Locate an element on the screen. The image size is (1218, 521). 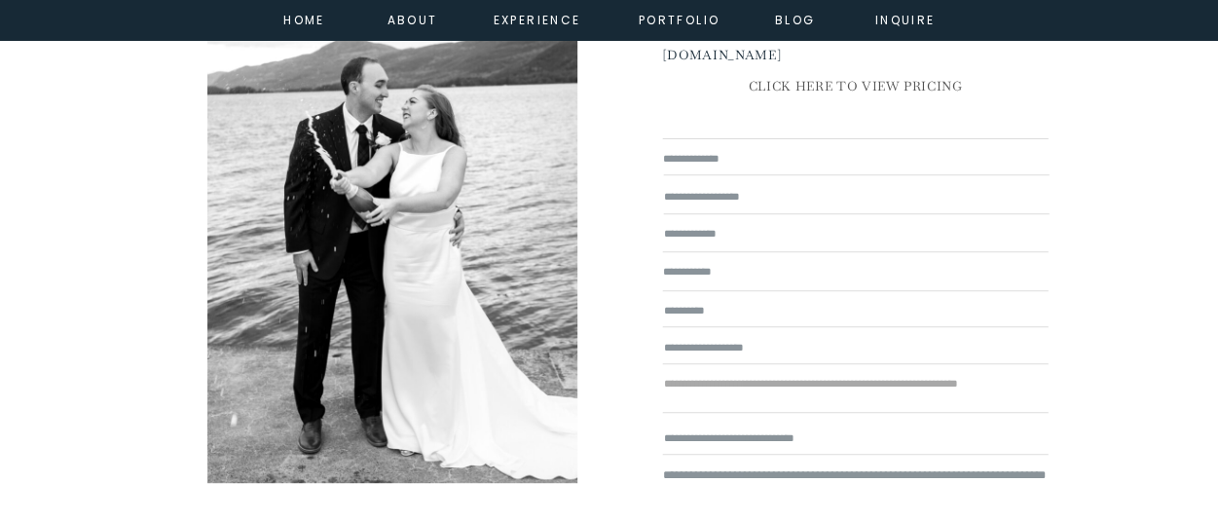
a: Blog is located at coordinates (795, 18).